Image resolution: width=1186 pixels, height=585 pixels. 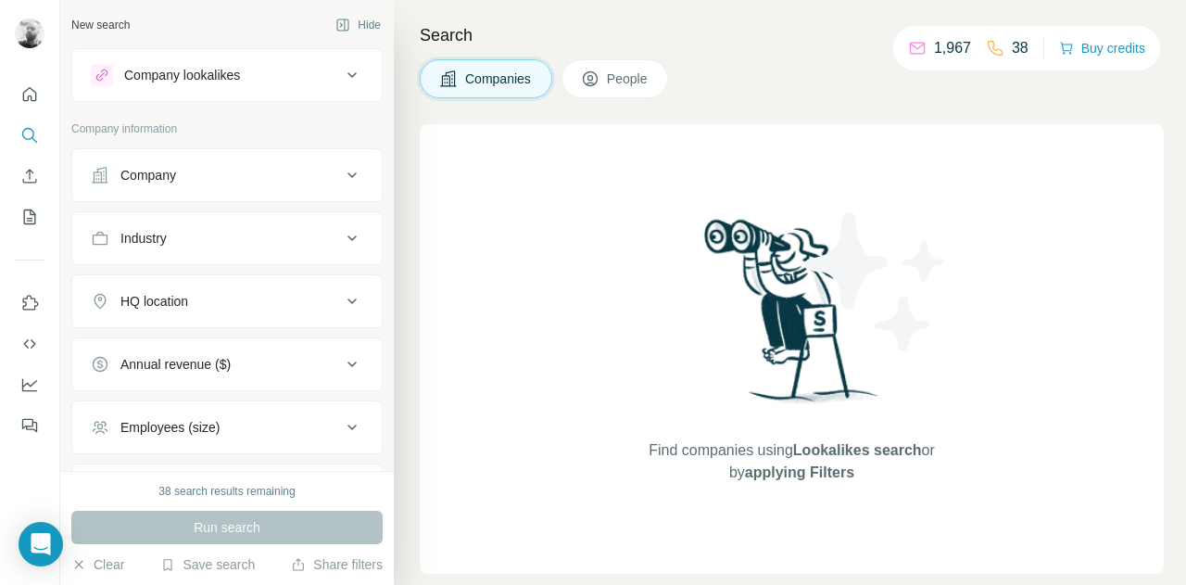 I want to click on p: Company information, so click(x=227, y=129).